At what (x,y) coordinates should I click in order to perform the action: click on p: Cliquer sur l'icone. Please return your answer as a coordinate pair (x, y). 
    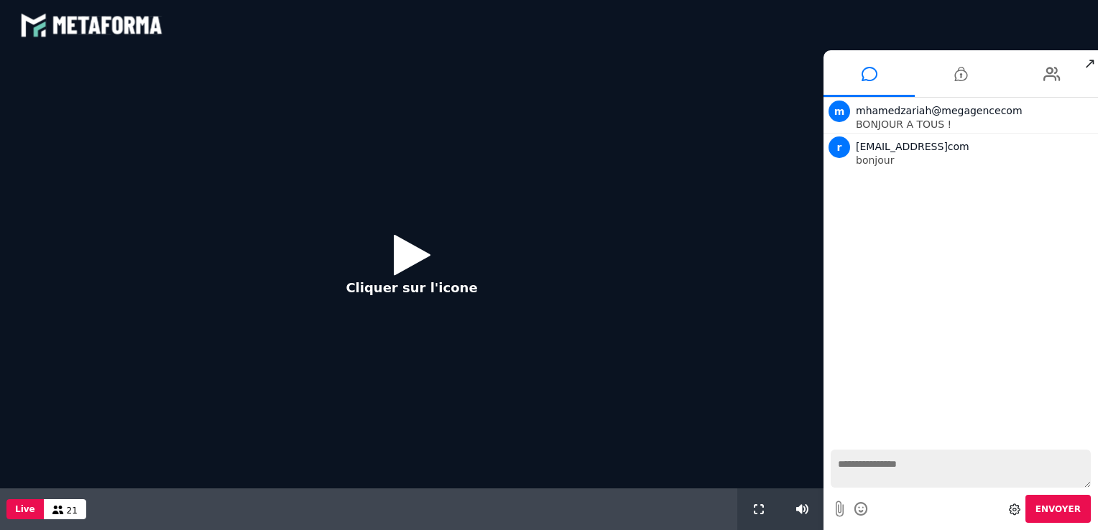
    Looking at the image, I should click on (411, 287).